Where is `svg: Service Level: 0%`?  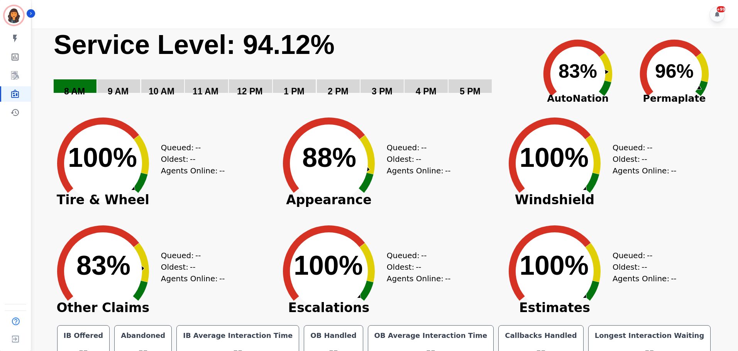 svg: Service Level: 0% is located at coordinates (290, 68).